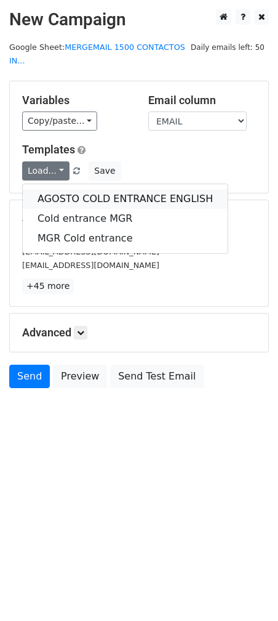 The width and height of the screenshot is (278, 621). What do you see at coordinates (202, 100) in the screenshot?
I see `h5: Email column` at bounding box center [202, 100].